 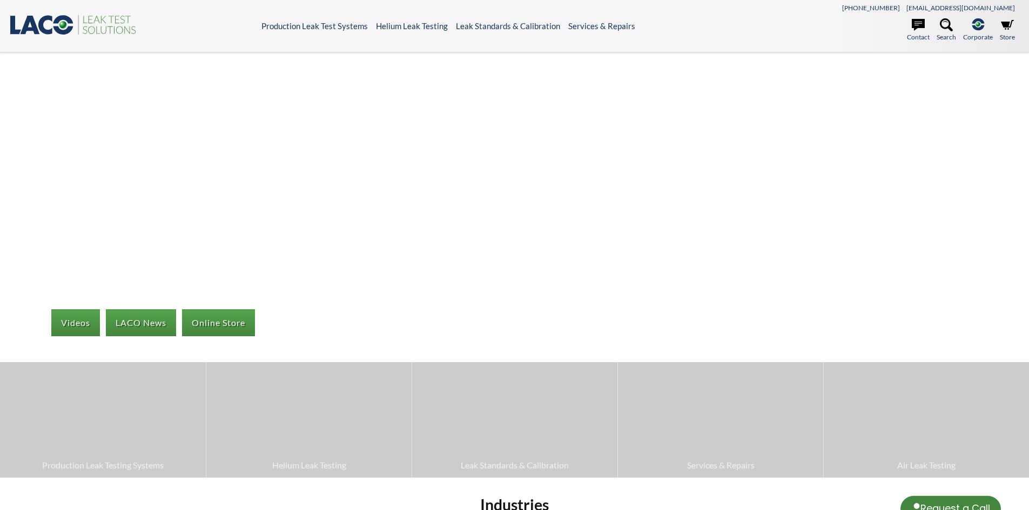 I want to click on a: Production Leak Test Systems, so click(x=314, y=26).